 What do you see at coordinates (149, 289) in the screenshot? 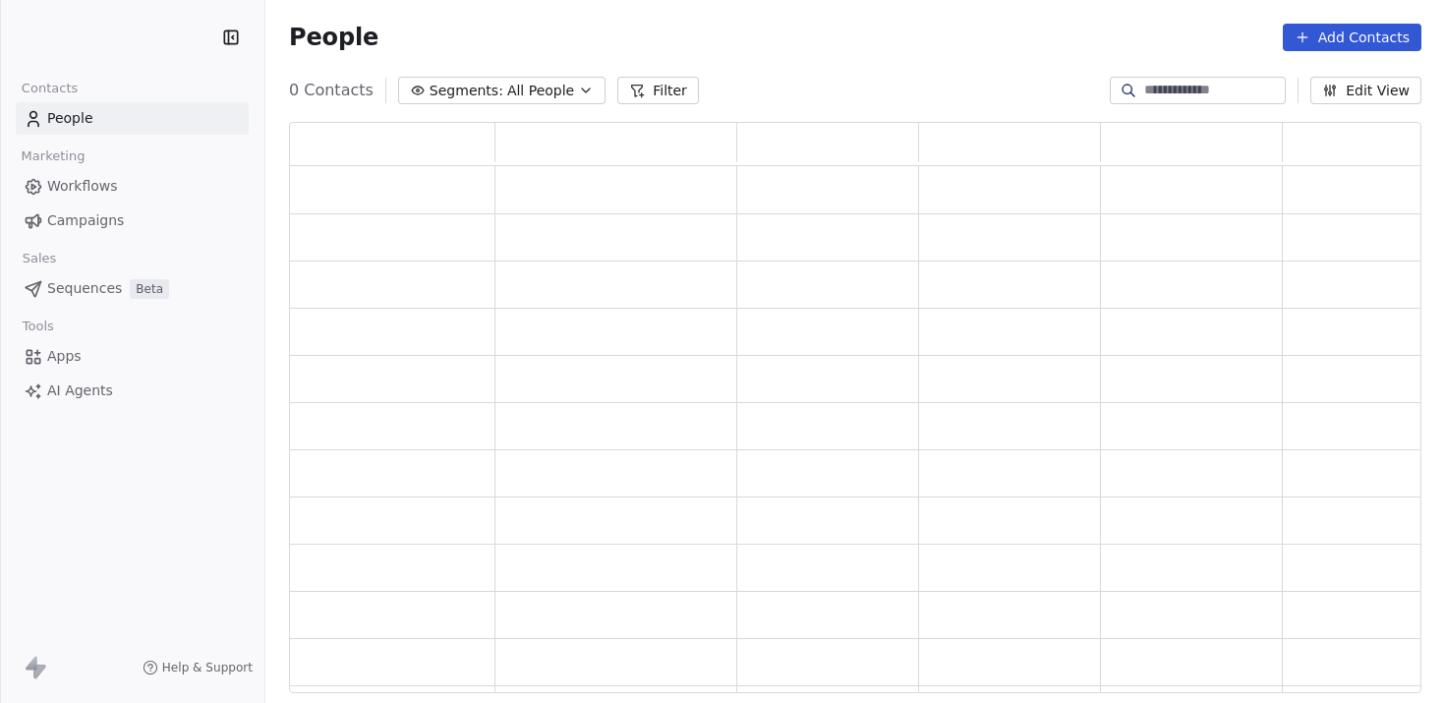
I see `span: Beta` at bounding box center [149, 289].